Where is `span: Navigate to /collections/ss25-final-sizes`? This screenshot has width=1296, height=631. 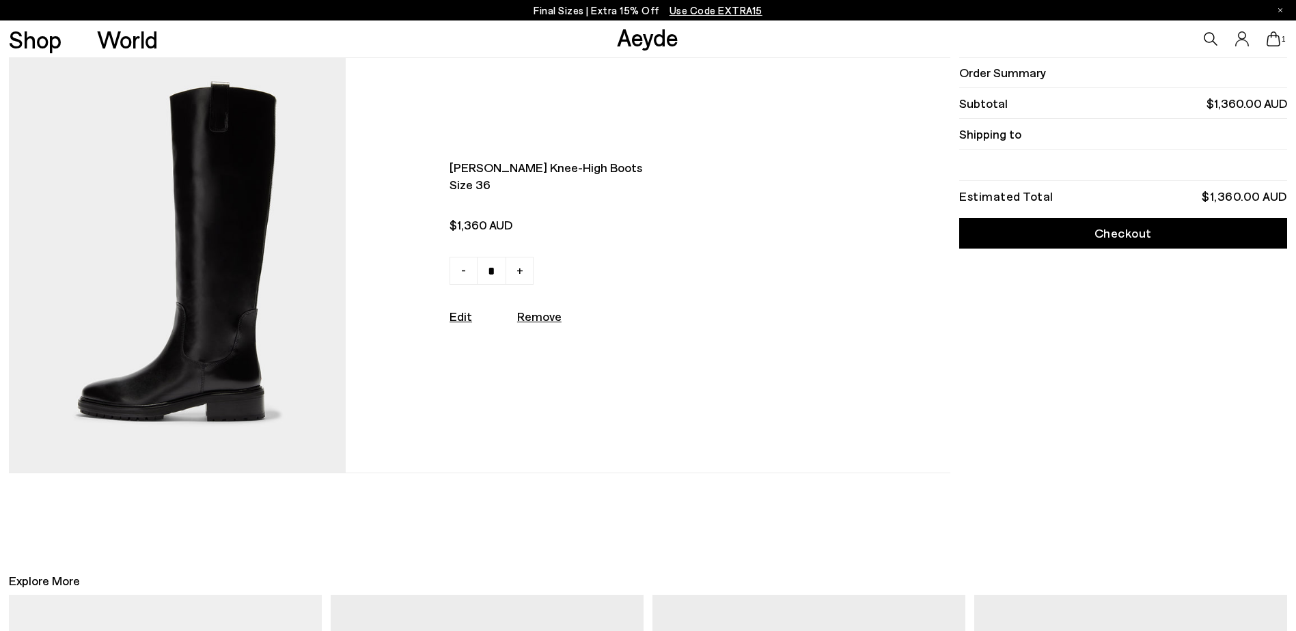 span: Navigate to /collections/ss25-final-sizes is located at coordinates (716, 10).